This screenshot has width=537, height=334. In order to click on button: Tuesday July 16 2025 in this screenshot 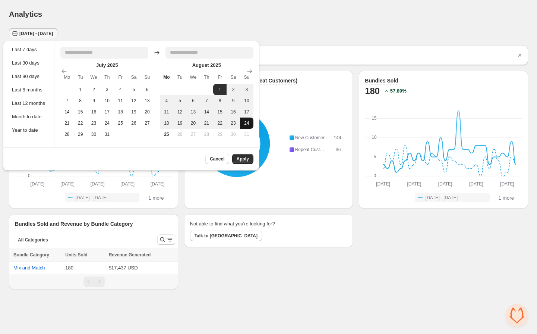, I will do `click(94, 112)`.